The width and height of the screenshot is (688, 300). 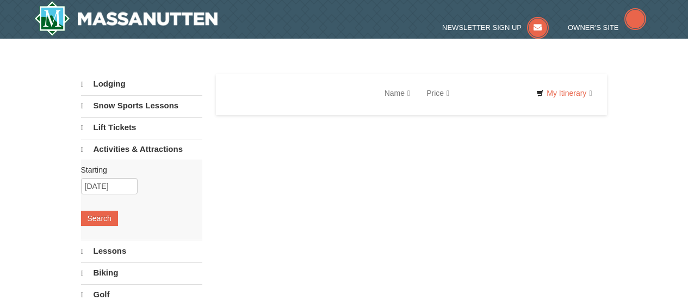 What do you see at coordinates (141, 127) in the screenshot?
I see `a: Lift Tickets` at bounding box center [141, 127].